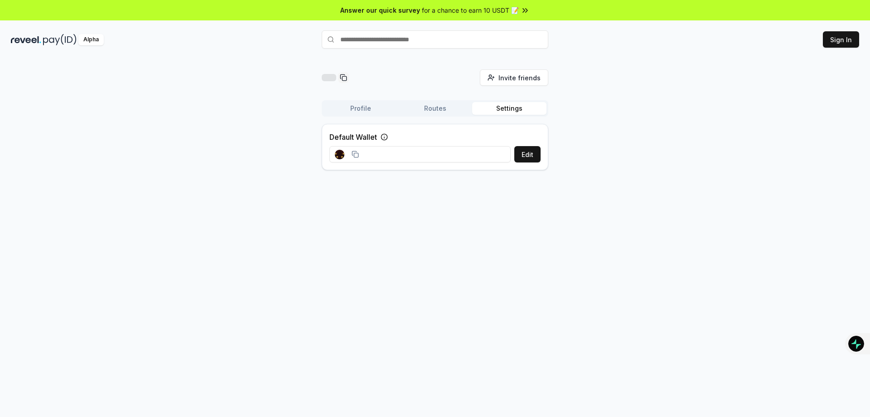  What do you see at coordinates (361, 108) in the screenshot?
I see `button: Profile` at bounding box center [361, 108].